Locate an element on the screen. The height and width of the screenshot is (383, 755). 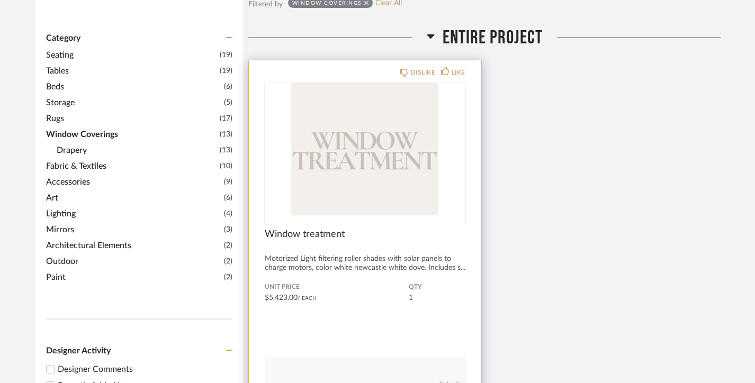
span: Tables is located at coordinates (131, 71).